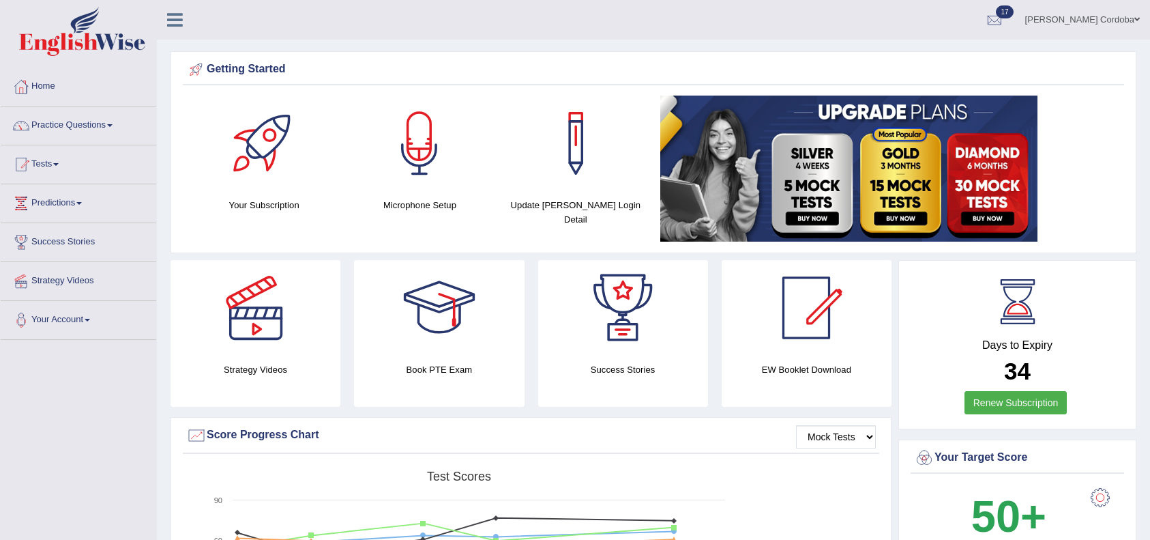 This screenshot has height=540, width=1150. Describe the element at coordinates (419, 205) in the screenshot. I see `h4: Microphone Setup` at that location.